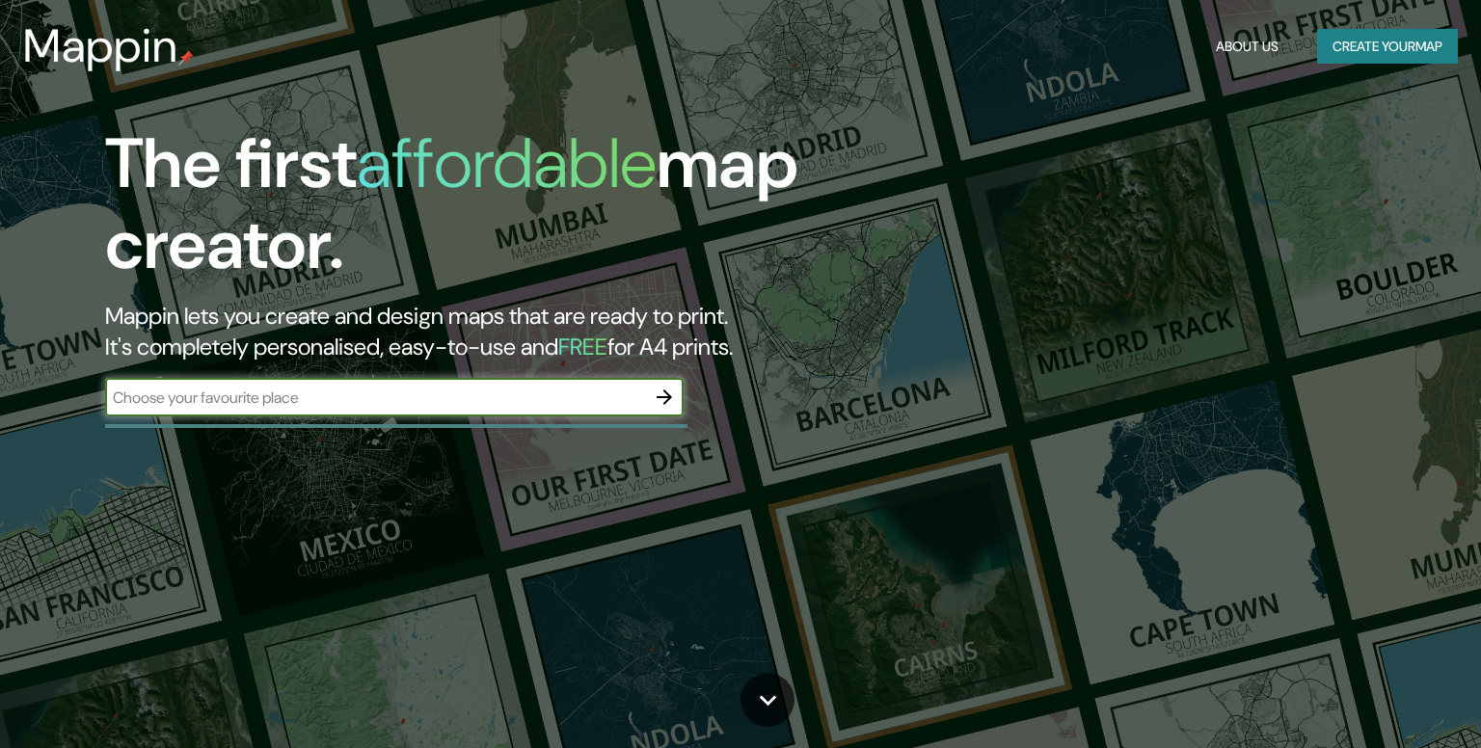  I want to click on h1: affordable, so click(506, 163).